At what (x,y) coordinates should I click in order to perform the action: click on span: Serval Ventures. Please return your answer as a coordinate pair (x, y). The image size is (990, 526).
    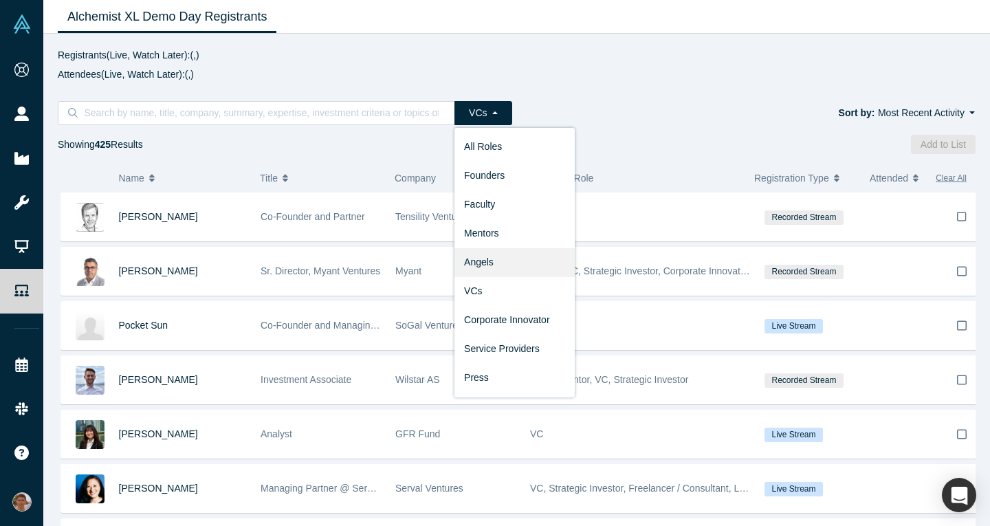
    Looking at the image, I should click on (429, 488).